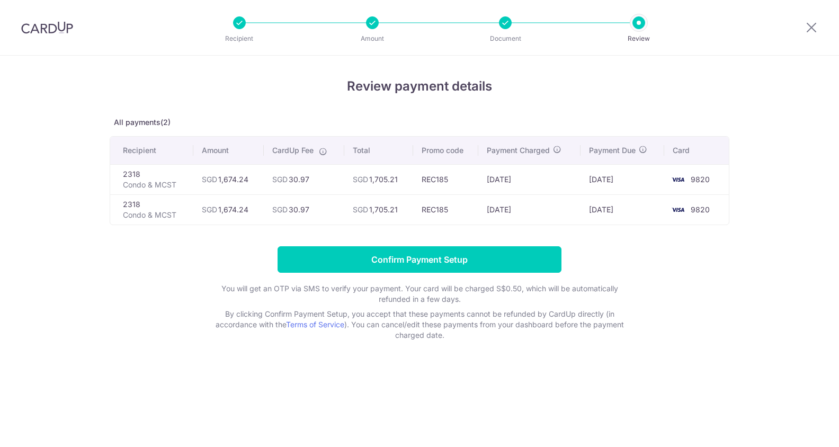 This screenshot has height=447, width=839. What do you see at coordinates (696, 150) in the screenshot?
I see `th: Card` at bounding box center [696, 150].